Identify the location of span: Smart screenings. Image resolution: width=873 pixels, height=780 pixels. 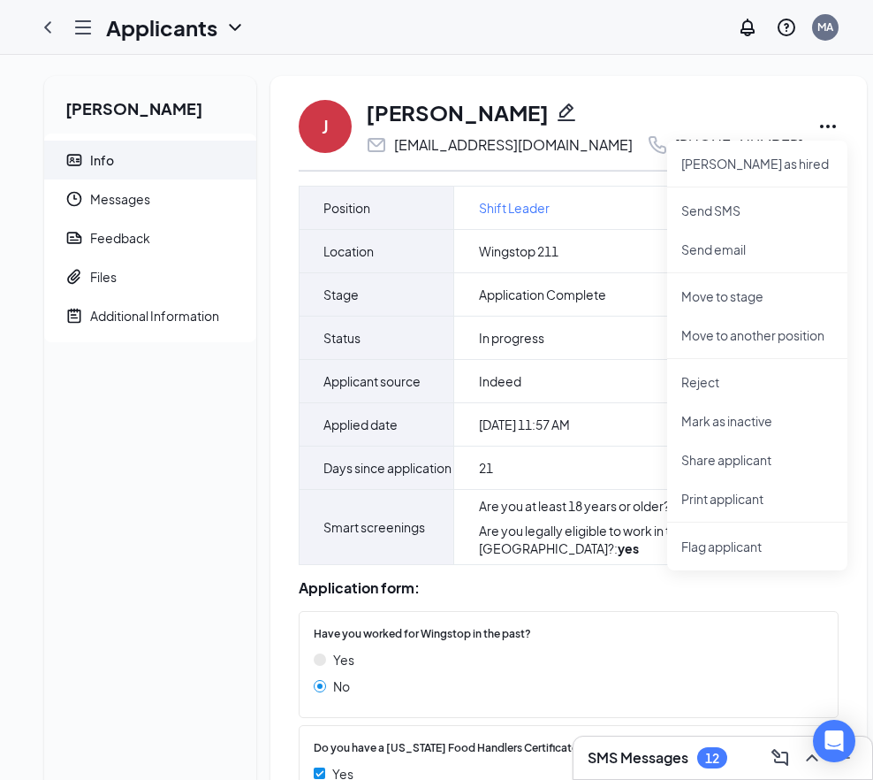
(374, 527).